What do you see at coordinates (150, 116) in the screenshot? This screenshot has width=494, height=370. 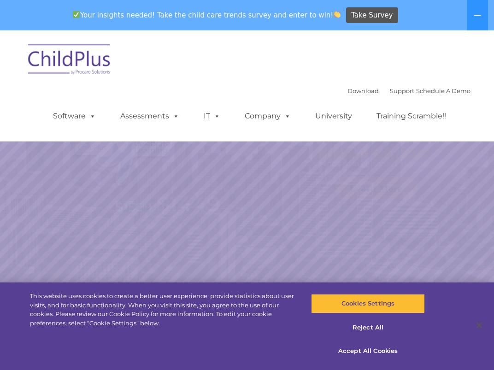 I see `a: Assessments` at bounding box center [150, 116].